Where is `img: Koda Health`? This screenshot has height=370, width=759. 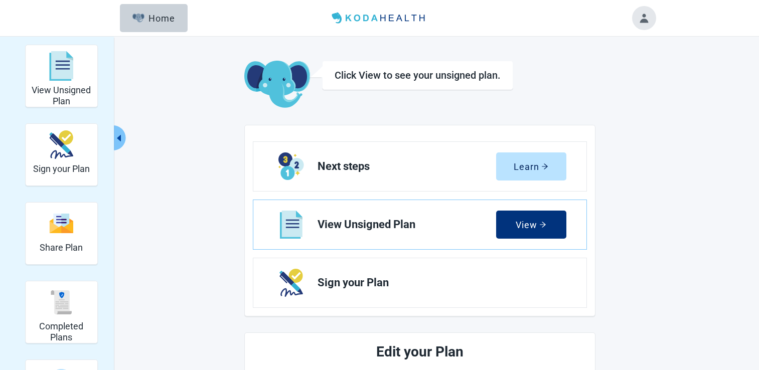 img: Koda Health is located at coordinates (379, 18).